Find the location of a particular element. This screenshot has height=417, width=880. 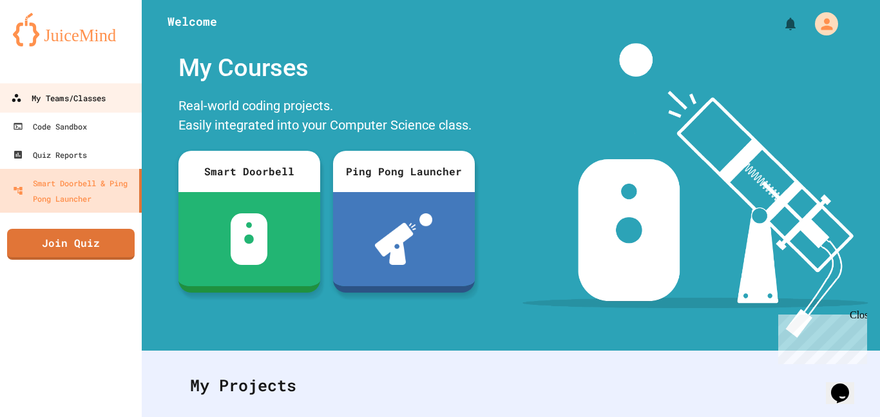

div: My Teams/Classes is located at coordinates (58, 98).